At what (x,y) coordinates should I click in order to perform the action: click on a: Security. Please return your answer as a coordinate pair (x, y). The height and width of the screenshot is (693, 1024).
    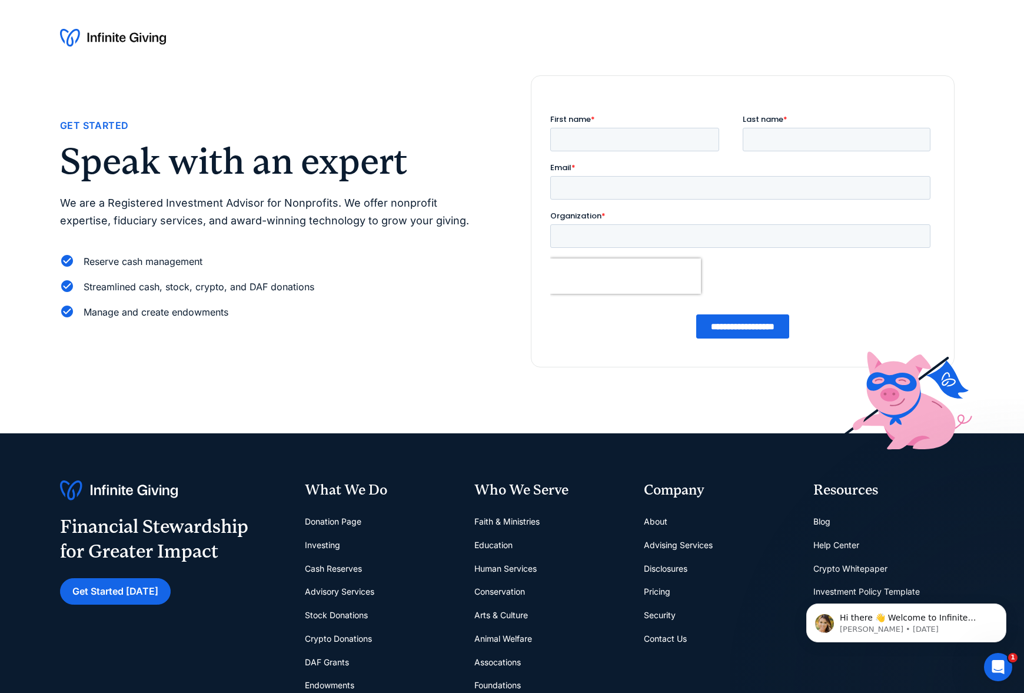
    Looking at the image, I should click on (660, 615).